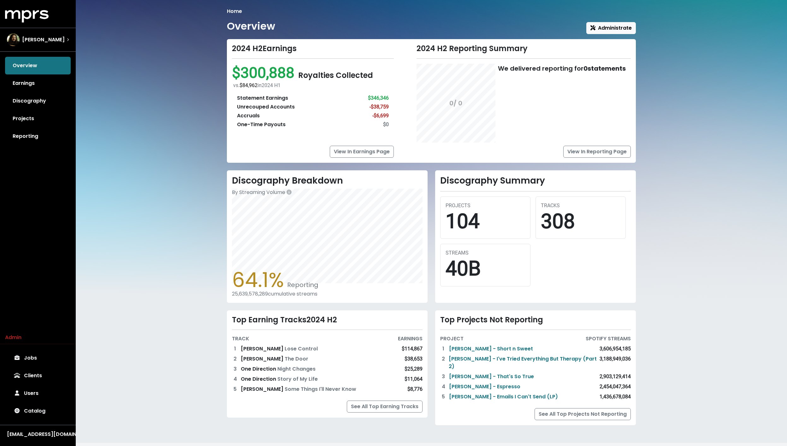 This screenshot has height=446, width=787. What do you see at coordinates (38, 83) in the screenshot?
I see `a: Earnings` at bounding box center [38, 83].